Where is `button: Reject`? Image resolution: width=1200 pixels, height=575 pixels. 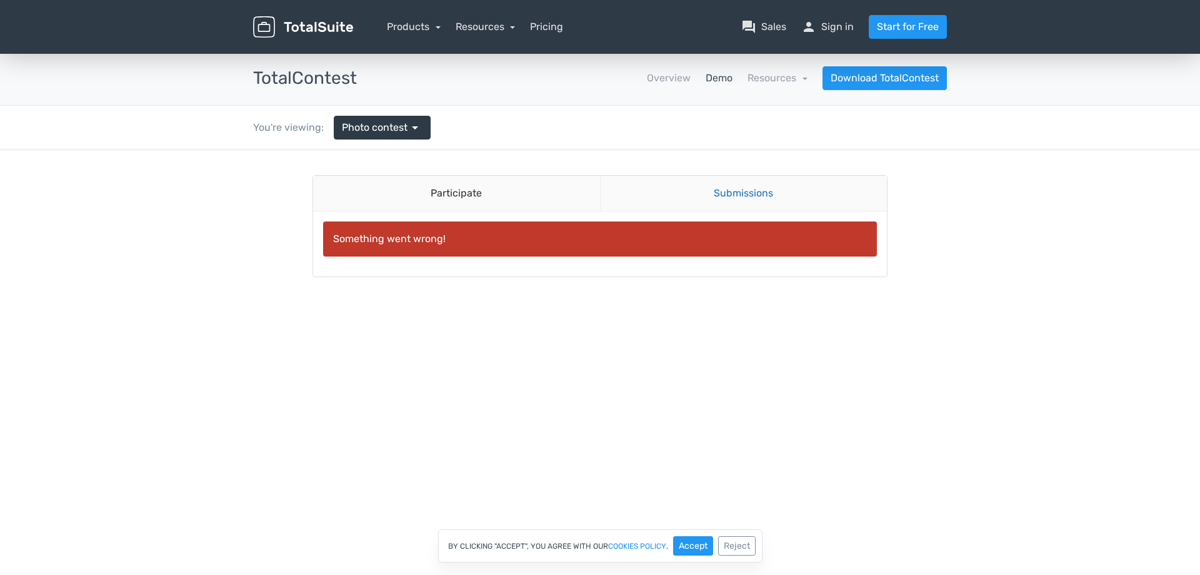
button: Reject is located at coordinates (737, 545).